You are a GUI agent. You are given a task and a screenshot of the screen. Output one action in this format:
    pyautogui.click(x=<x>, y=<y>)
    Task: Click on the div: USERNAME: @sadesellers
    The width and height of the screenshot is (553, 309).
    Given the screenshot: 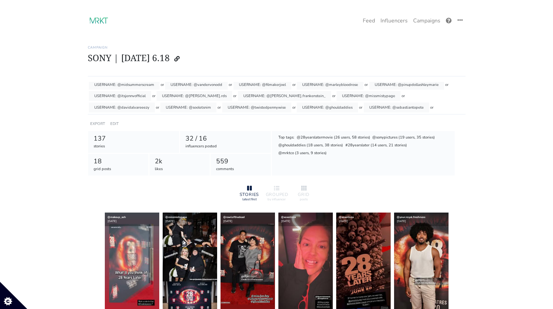 What is the action you would take?
    pyautogui.click(x=380, y=119)
    